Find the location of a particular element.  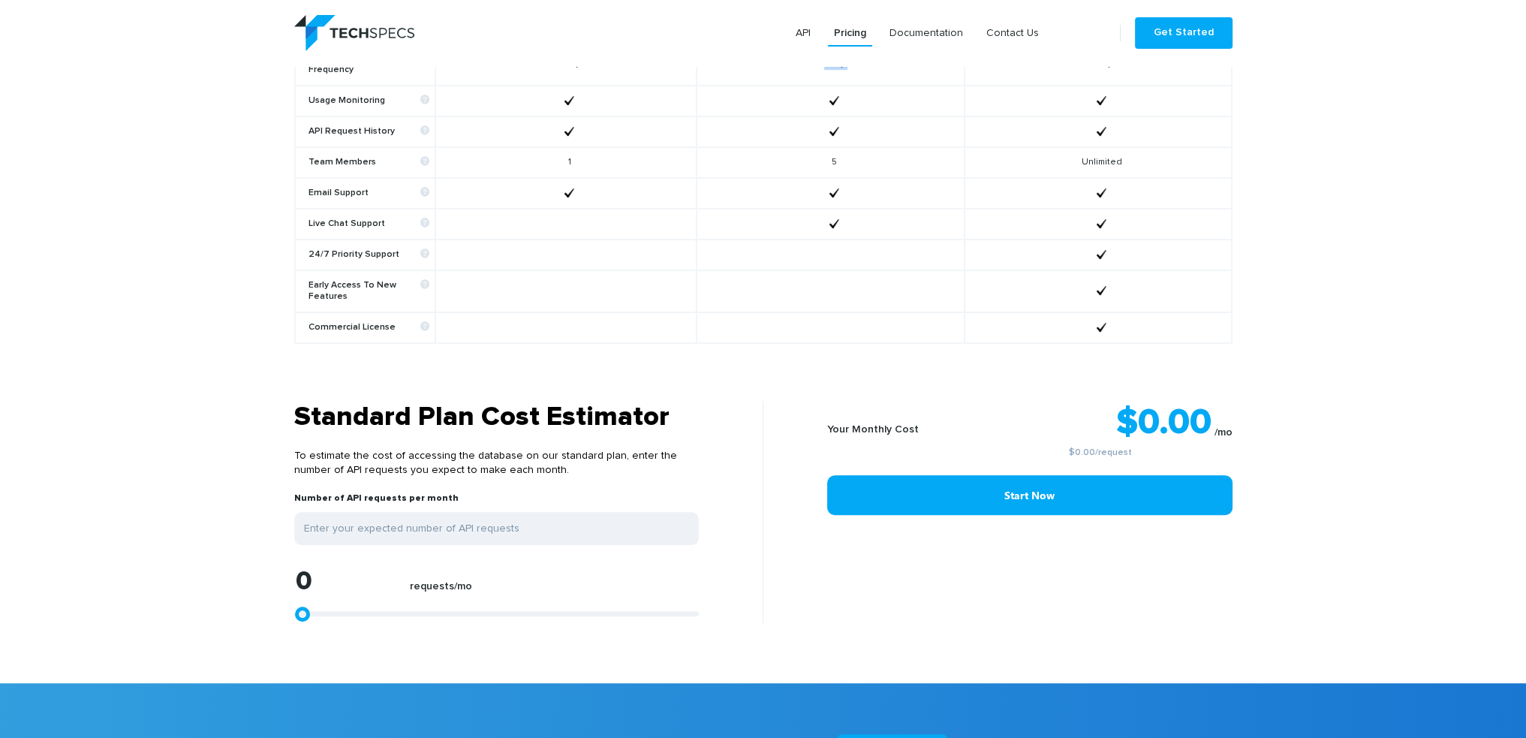

h3: Standard Plan Cost Estimator is located at coordinates (496, 417).